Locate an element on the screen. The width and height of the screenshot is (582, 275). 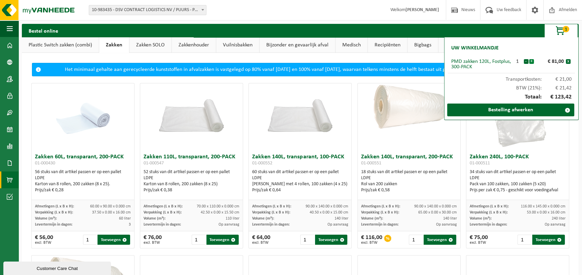
h3: Zakken 140L, transparant, 100-PACK is located at coordinates (300, 161).